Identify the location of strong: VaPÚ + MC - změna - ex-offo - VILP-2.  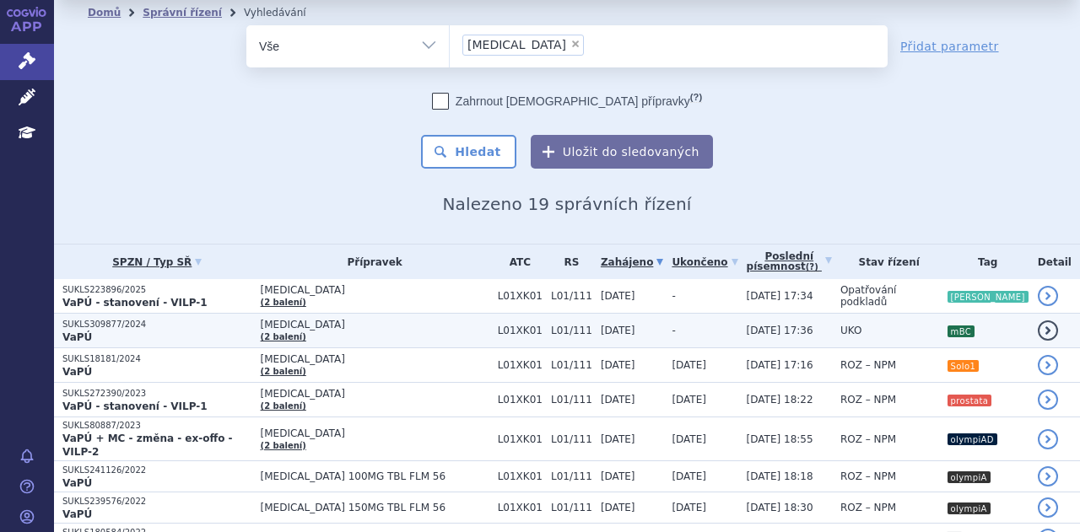
(148, 445).